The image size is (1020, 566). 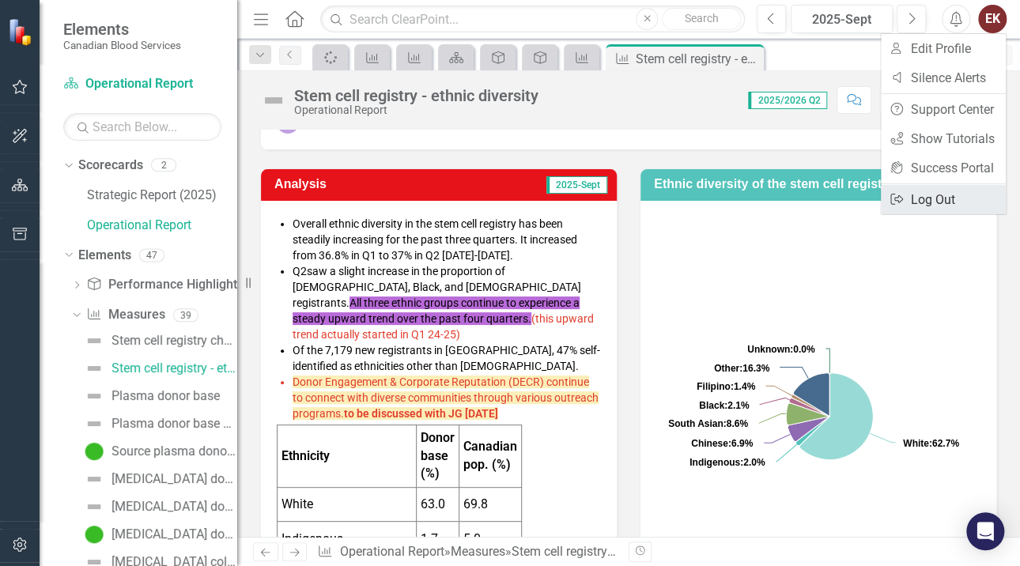 What do you see at coordinates (726, 387) in the screenshot?
I see `text: 1.4%` at bounding box center [726, 387].